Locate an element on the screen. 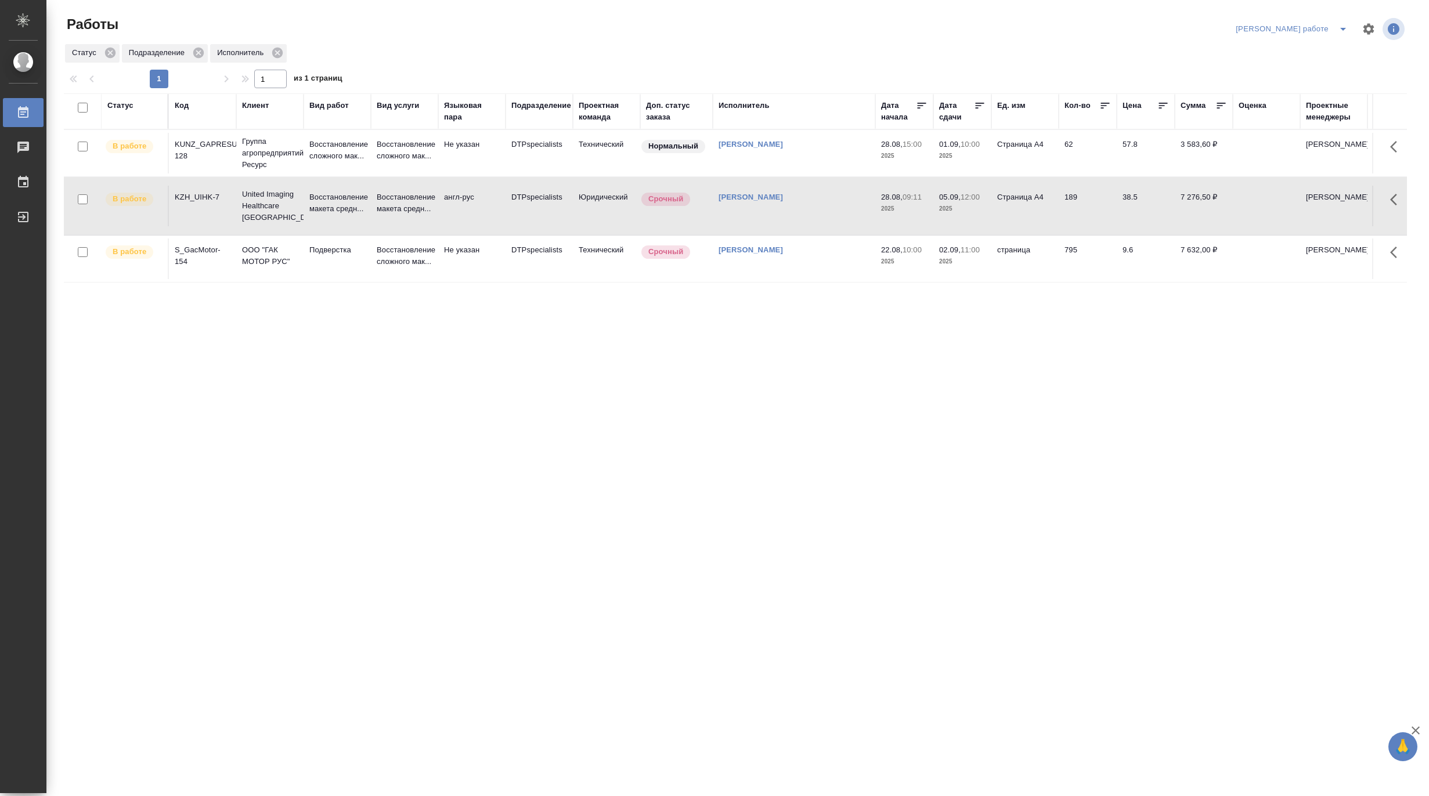  div: KZH_UIHK-7 is located at coordinates (203, 197).